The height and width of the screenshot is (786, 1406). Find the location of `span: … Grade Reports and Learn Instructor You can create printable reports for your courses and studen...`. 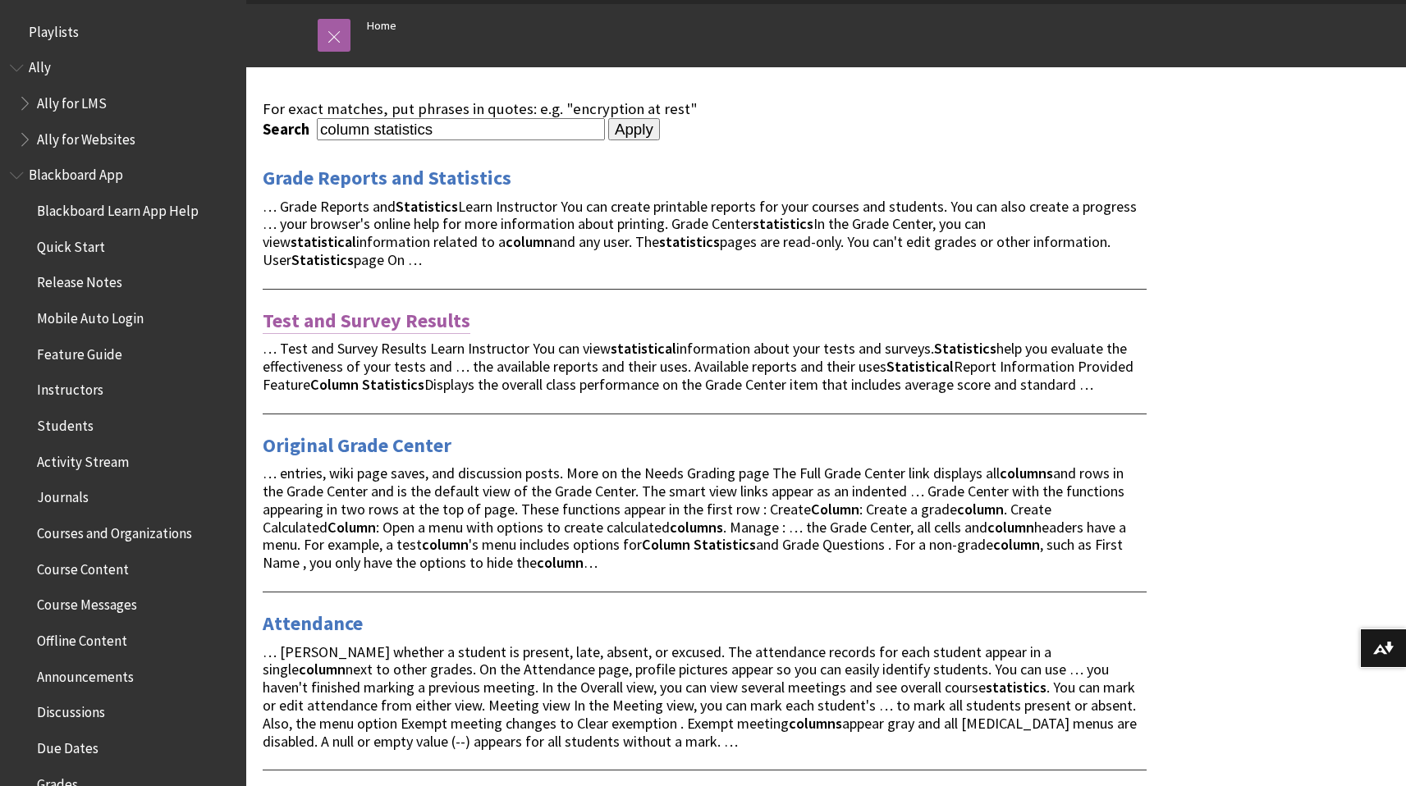

span: … Grade Reports and Learn Instructor You can create printable reports for your courses and studen... is located at coordinates (699, 233).